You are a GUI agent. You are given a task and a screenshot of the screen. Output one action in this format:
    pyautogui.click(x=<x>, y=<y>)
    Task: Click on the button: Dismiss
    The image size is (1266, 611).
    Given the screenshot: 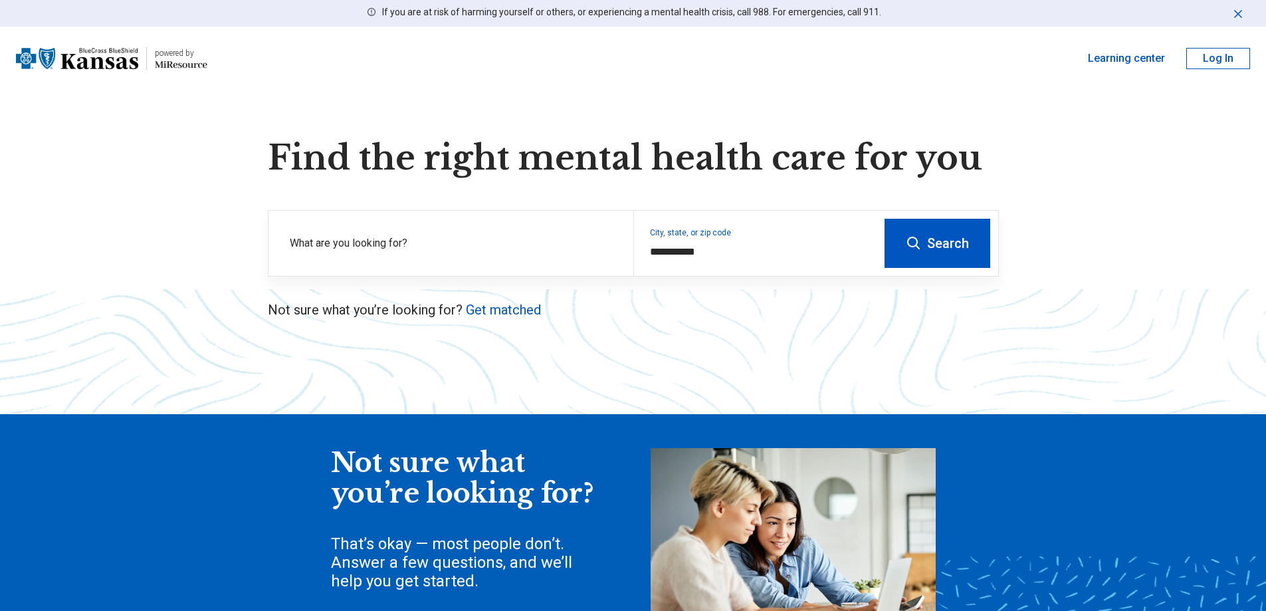 What is the action you would take?
    pyautogui.click(x=1238, y=13)
    